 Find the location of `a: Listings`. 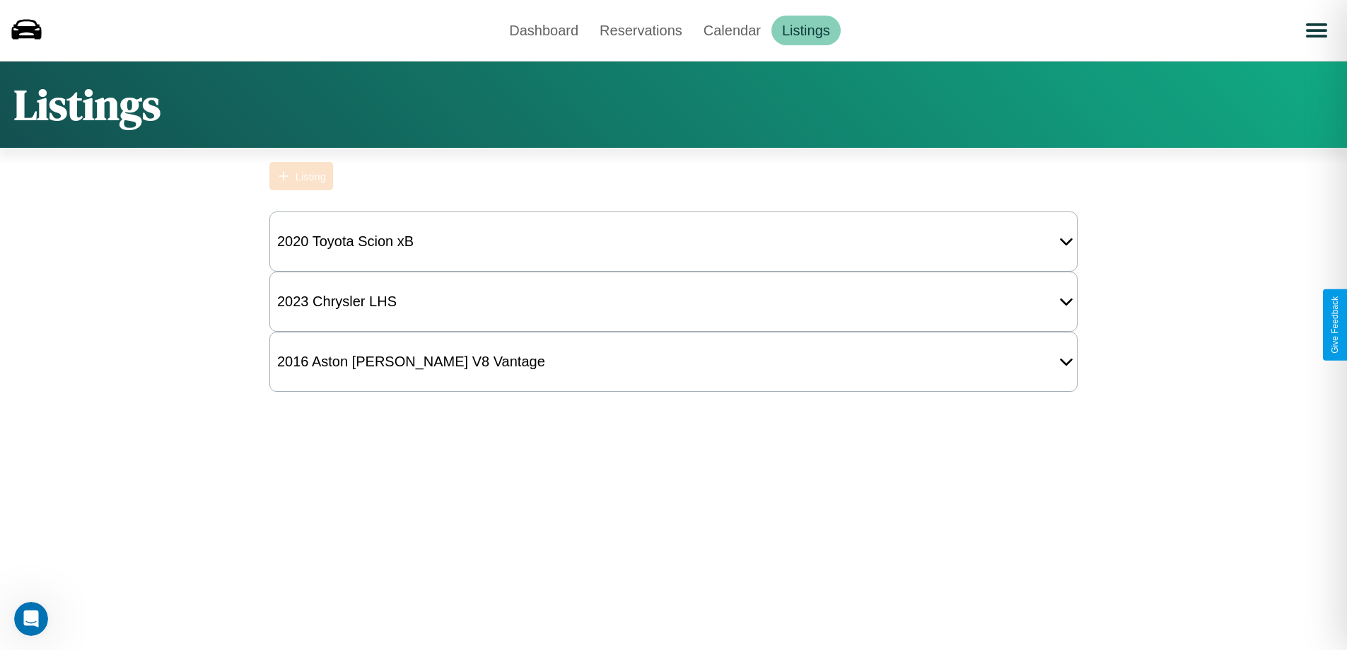

a: Listings is located at coordinates (806, 30).